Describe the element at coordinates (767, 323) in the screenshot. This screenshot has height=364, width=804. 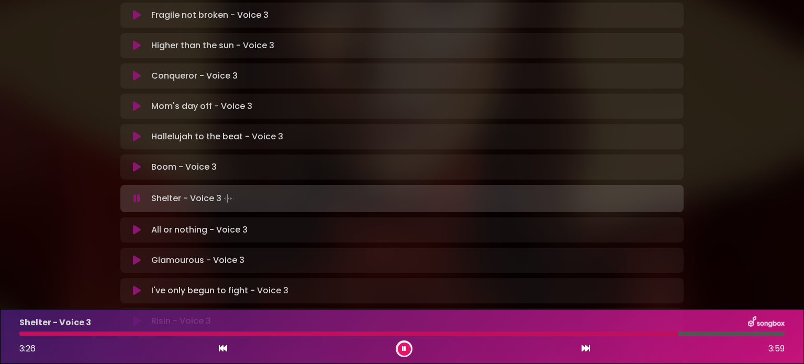
I see `img: songbox-logo-white.png` at that location.